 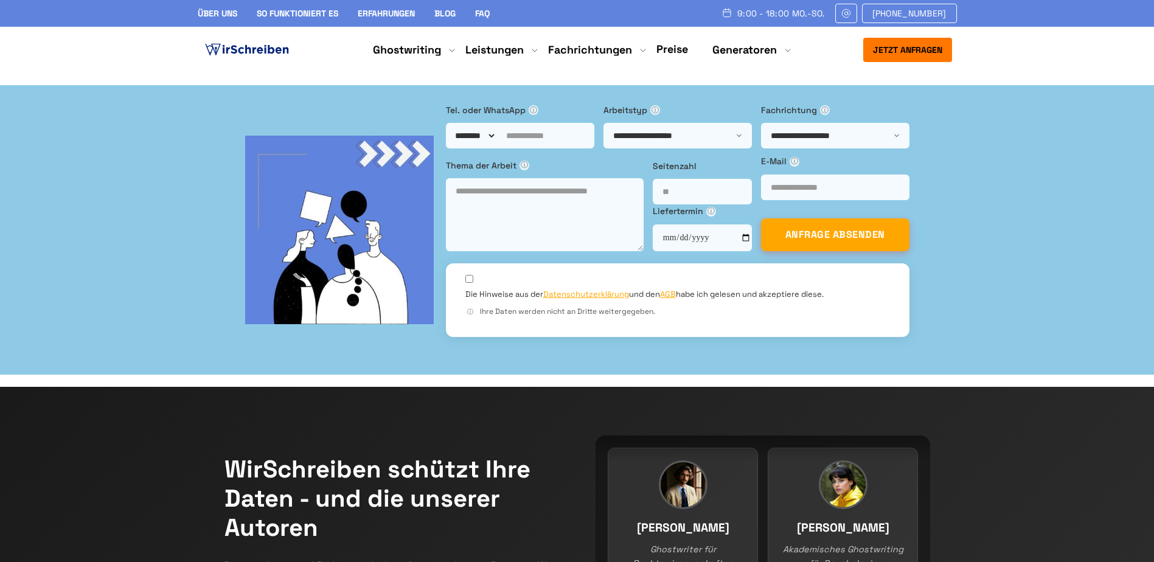 I want to click on label: Die Hinweise aus der und den habe ich gelesen und akzeptiere diese., so click(x=644, y=294).